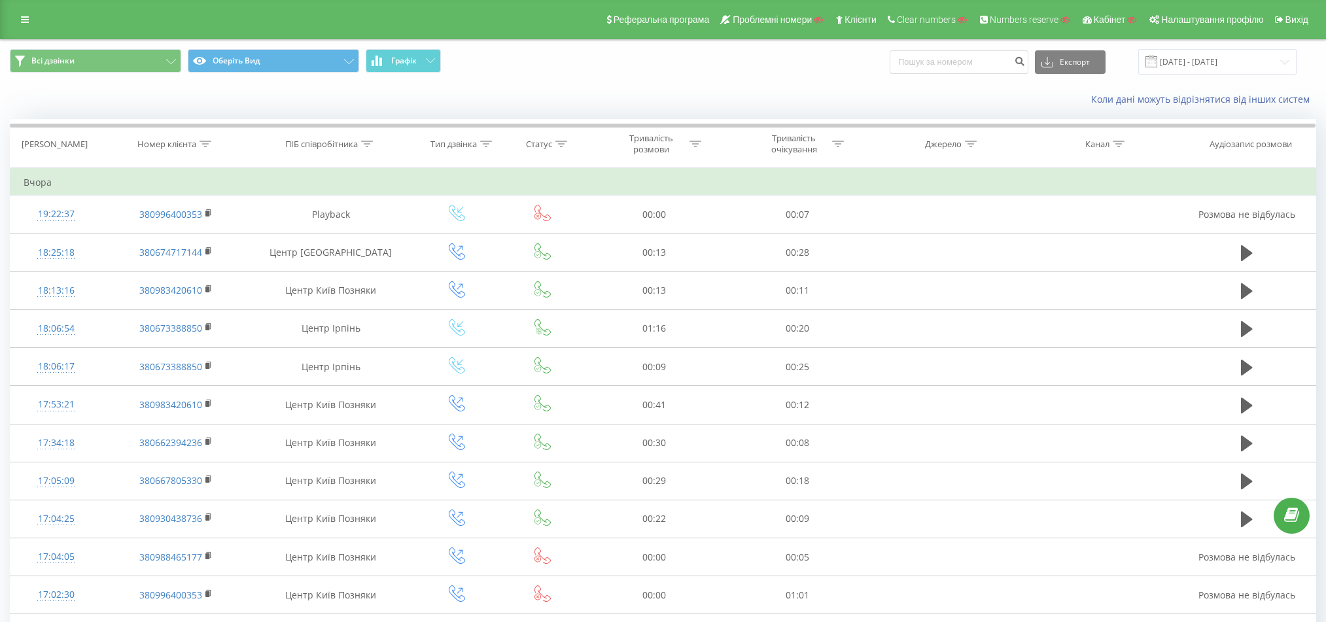 This screenshot has height=622, width=1326. What do you see at coordinates (330, 215) in the screenshot?
I see `td: Playback` at bounding box center [330, 215].